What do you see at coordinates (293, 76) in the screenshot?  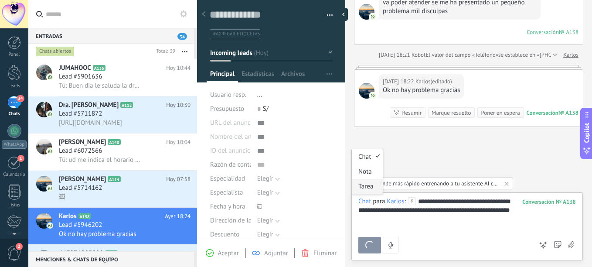 I see `span: Archivos` at bounding box center [293, 76].